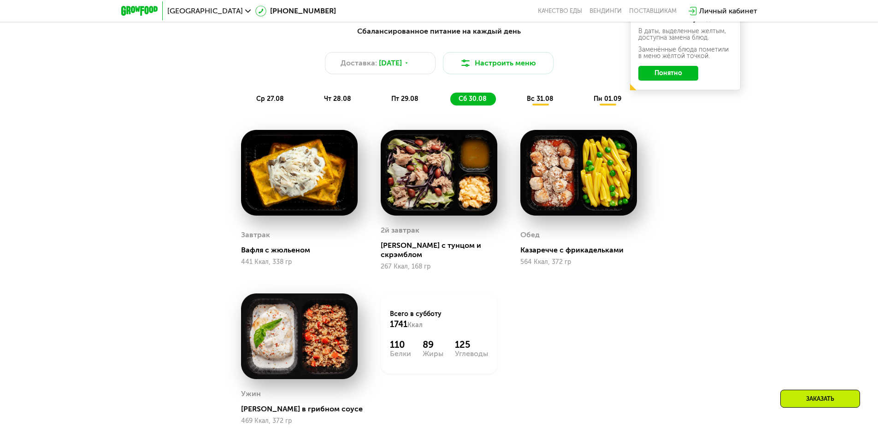  What do you see at coordinates (607, 99) in the screenshot?
I see `span: пн 01.09` at bounding box center [607, 99].